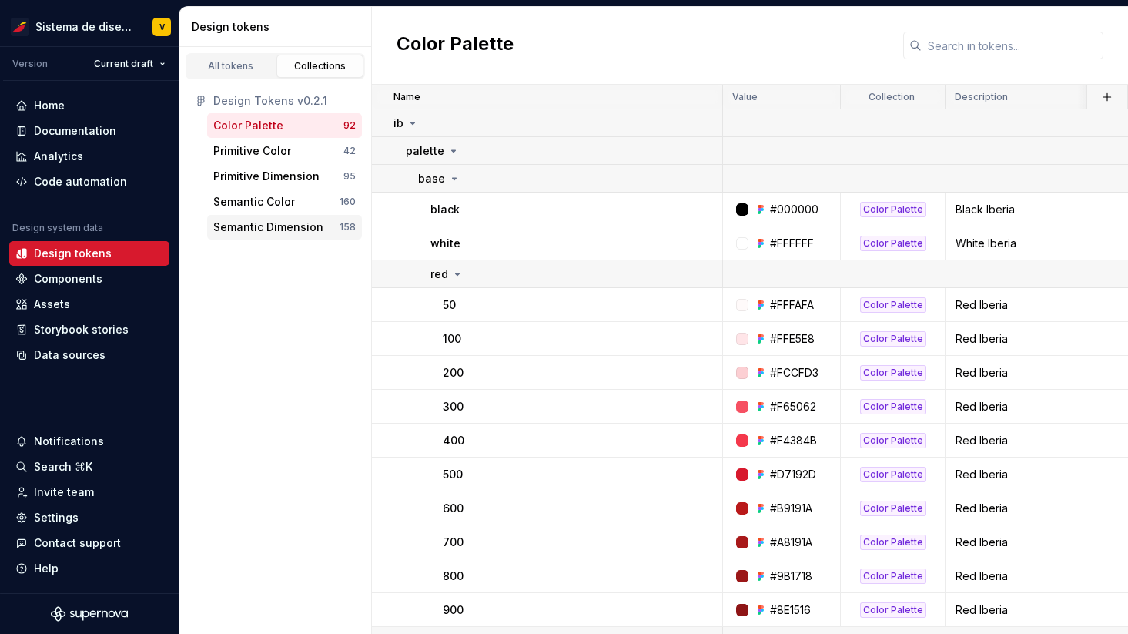 This screenshot has height=634, width=1128. What do you see at coordinates (794, 210) in the screenshot?
I see `div: #000000` at bounding box center [794, 210].